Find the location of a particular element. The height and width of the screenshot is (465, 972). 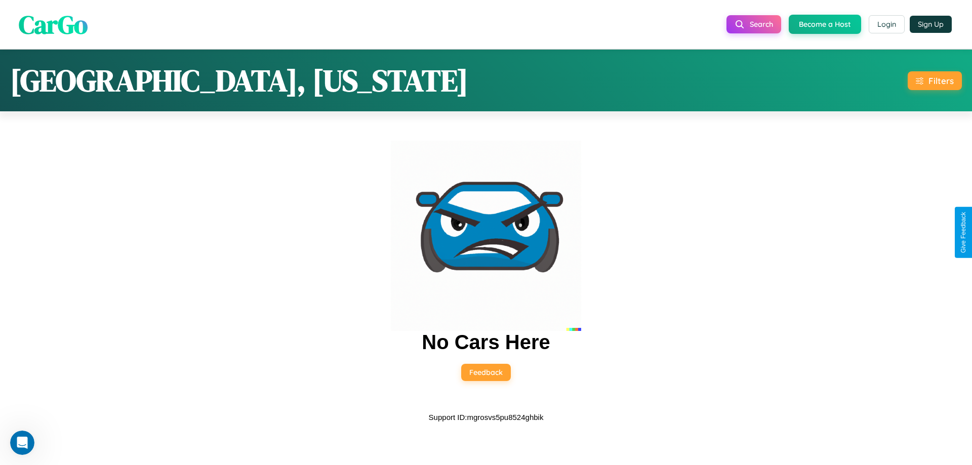

span: Search is located at coordinates (761, 24).